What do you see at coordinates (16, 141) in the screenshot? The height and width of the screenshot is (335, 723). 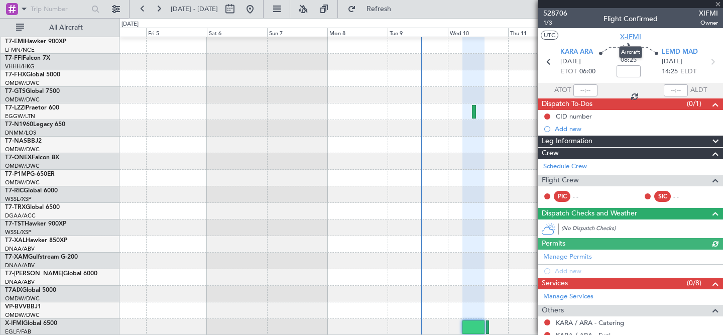 I see `span: T7-NAS` at bounding box center [16, 141].